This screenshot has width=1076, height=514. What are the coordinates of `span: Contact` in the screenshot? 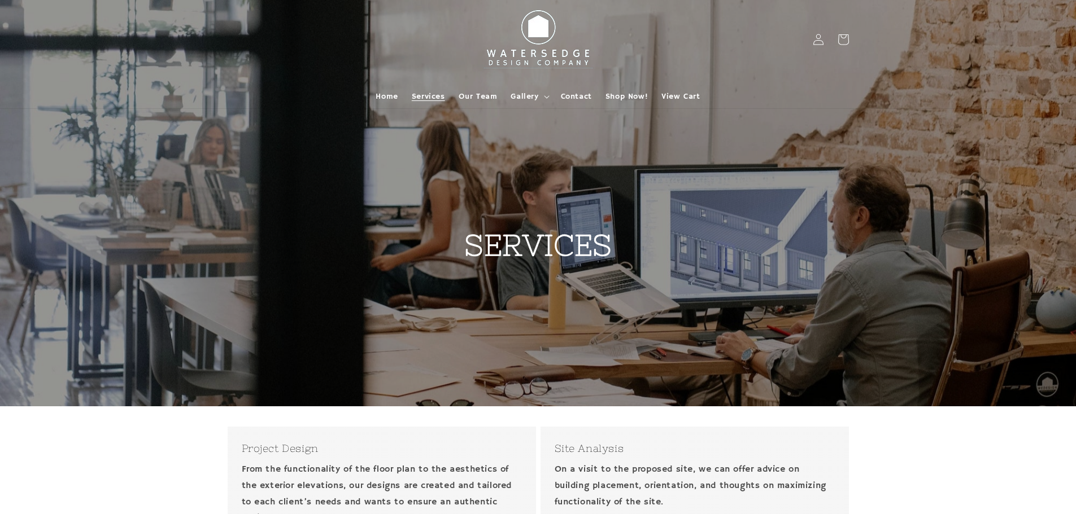 It's located at (576, 97).